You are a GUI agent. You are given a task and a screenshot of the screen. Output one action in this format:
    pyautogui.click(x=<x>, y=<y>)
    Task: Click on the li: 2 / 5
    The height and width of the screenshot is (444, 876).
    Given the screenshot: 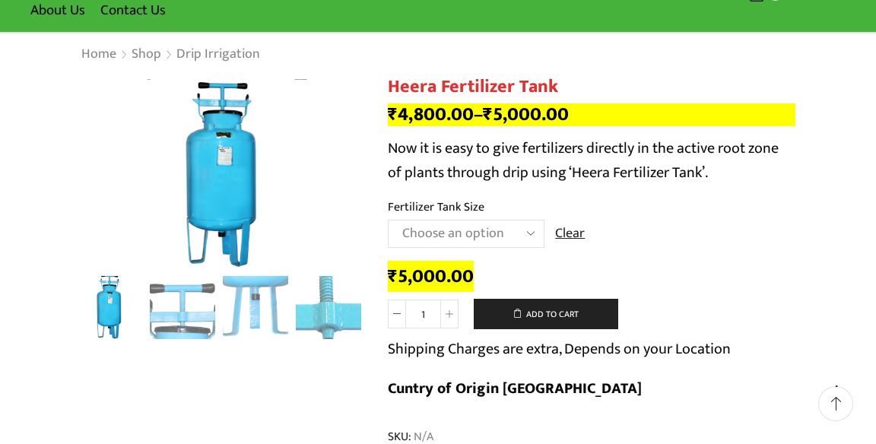 What is the action you would take?
    pyautogui.click(x=182, y=307)
    